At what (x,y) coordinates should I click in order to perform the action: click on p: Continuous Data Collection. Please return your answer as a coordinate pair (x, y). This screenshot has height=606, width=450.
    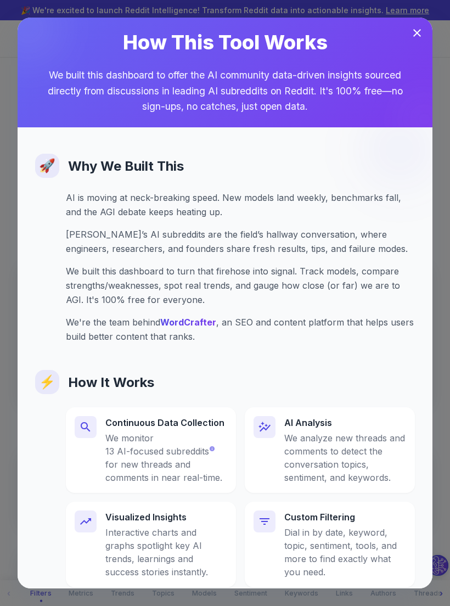
    Looking at the image, I should click on (166, 423).